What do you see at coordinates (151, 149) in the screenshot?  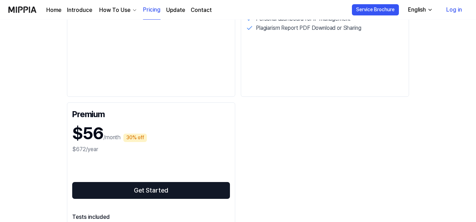 I see `div: $672/year` at bounding box center [151, 149].